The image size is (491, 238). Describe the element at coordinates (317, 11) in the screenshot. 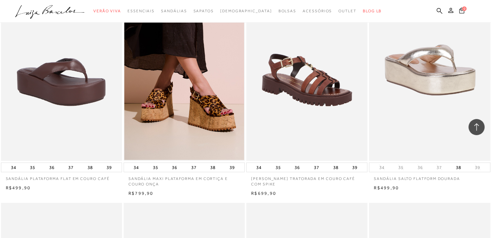

I see `span: Acessórios` at that location.